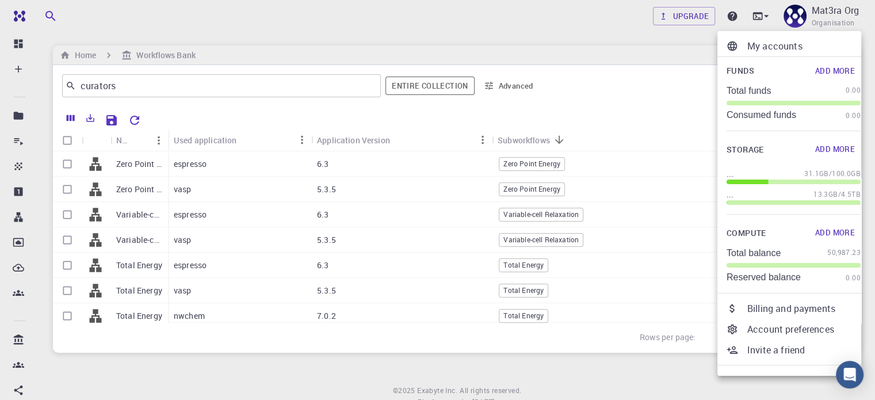  What do you see at coordinates (749, 91) in the screenshot?
I see `p: Total funds` at bounding box center [749, 91].